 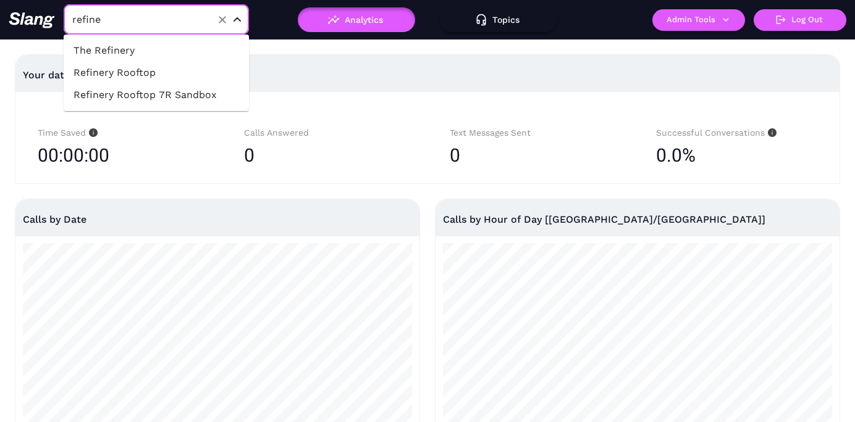 I want to click on div: Your data for the past, so click(x=427, y=75).